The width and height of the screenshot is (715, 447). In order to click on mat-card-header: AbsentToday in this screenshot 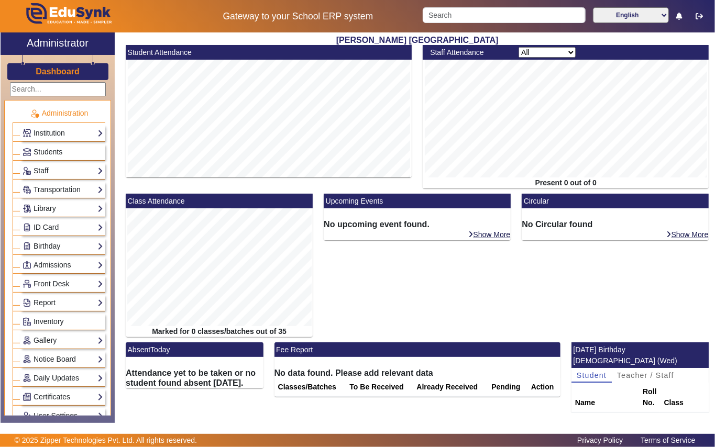, I will do `click(194, 350)`.